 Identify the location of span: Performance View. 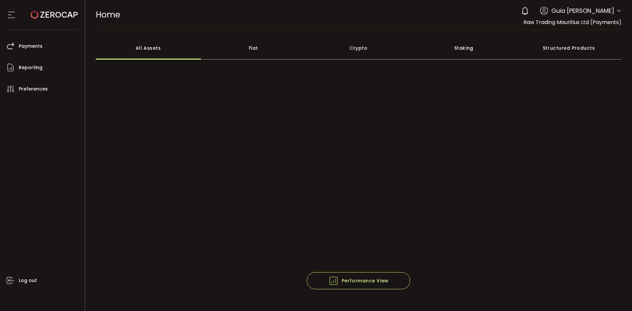
(359, 281).